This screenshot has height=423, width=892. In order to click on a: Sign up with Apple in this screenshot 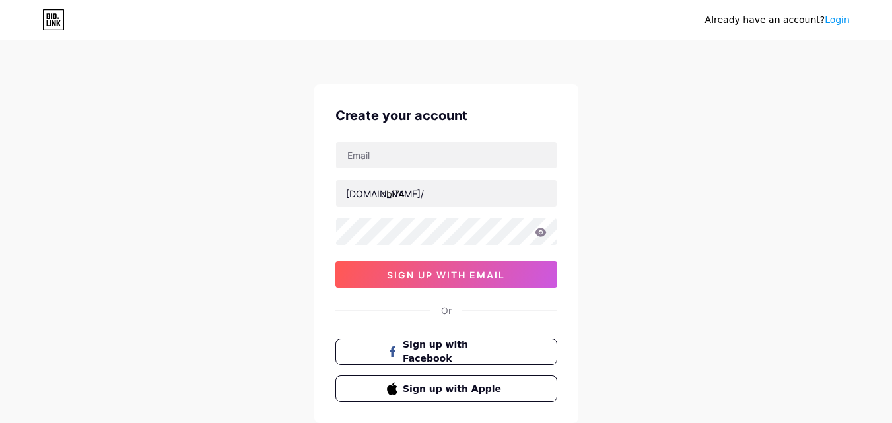, I will do `click(446, 389)`.